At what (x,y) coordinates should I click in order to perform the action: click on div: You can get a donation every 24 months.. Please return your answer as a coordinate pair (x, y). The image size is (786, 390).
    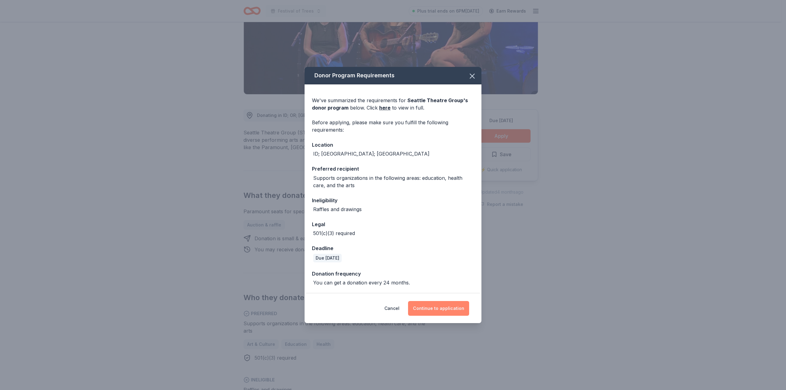
    Looking at the image, I should click on (361, 283).